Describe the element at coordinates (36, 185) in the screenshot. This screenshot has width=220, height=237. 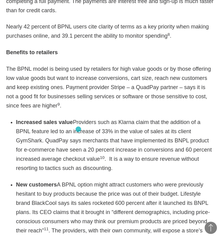
I see `strong: New customers` at that location.